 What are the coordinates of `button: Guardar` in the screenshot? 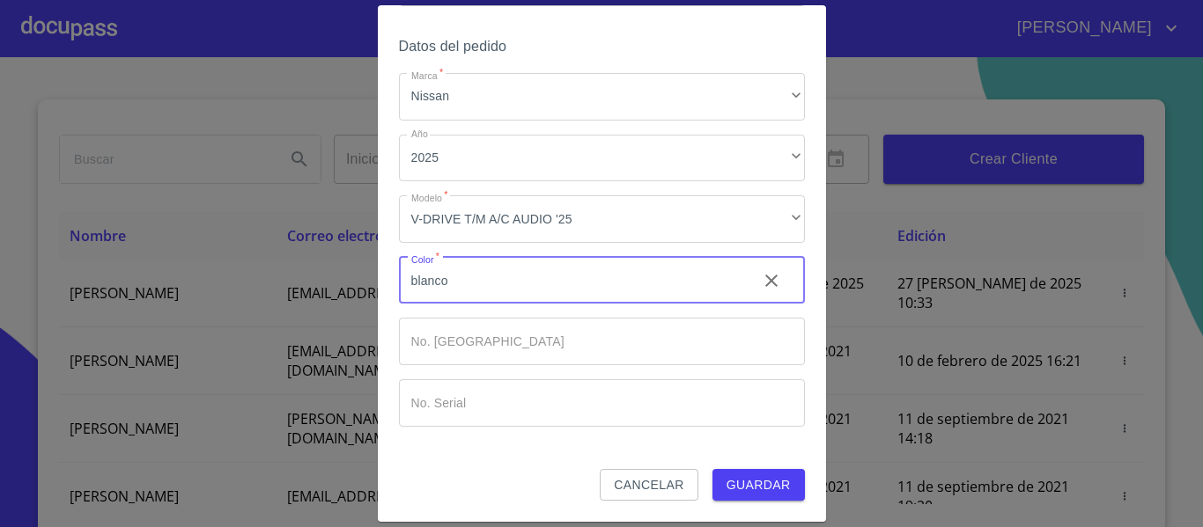 It's located at (758, 485).